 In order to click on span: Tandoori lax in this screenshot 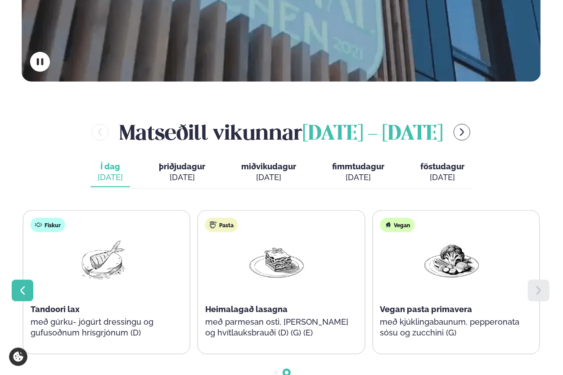, I will do `click(55, 309)`.